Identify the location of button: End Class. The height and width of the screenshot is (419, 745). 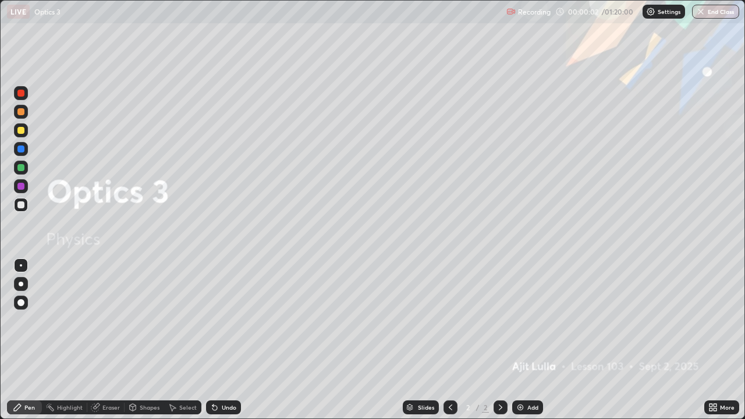
(716, 12).